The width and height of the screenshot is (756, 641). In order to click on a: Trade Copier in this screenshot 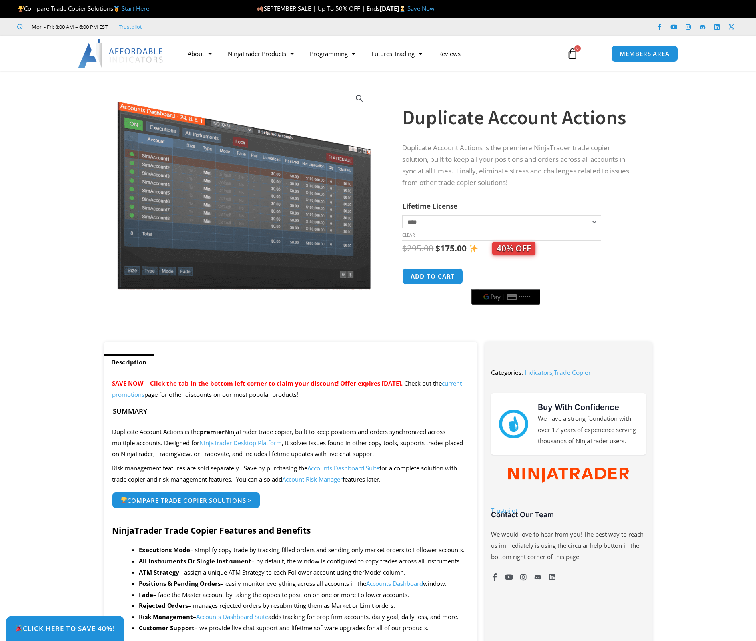, I will do `click(573, 372)`.